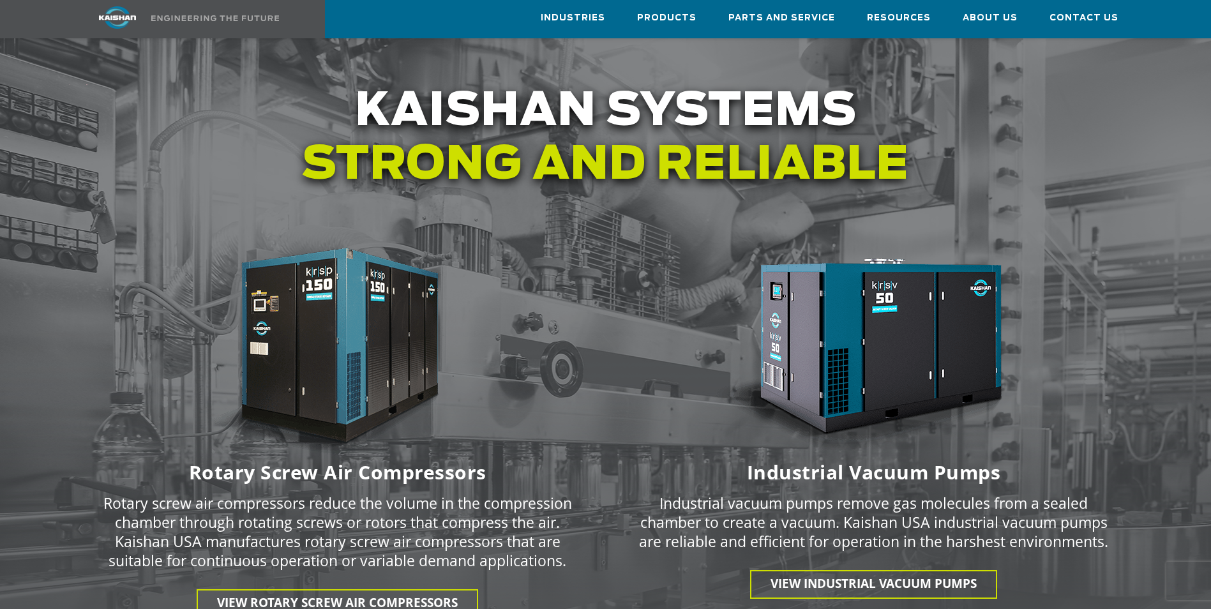  I want to click on a: Resources, so click(899, 18).